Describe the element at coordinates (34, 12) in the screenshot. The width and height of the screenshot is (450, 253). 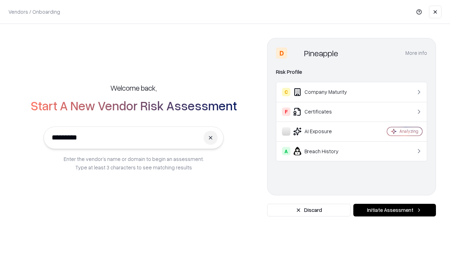
I see `p: Vendors / Onboarding` at that location.